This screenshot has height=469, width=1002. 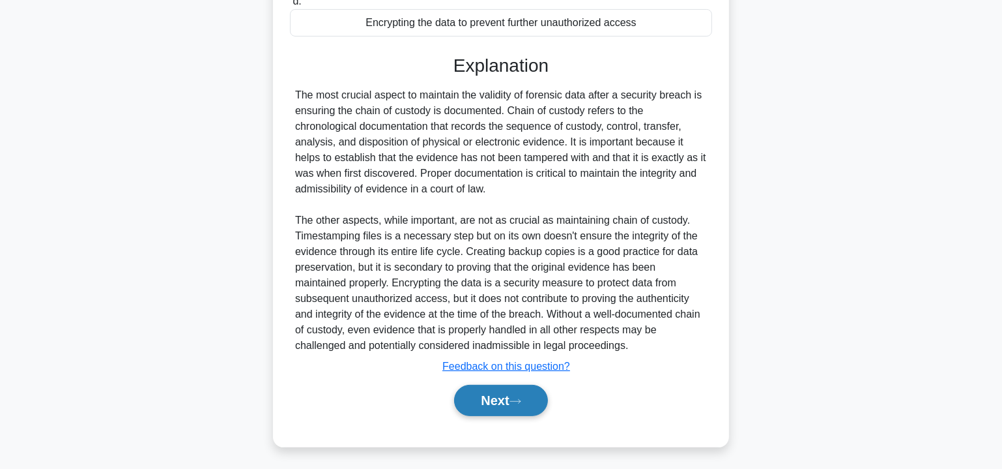 What do you see at coordinates (501, 66) in the screenshot?
I see `h3: Explanation` at bounding box center [501, 66].